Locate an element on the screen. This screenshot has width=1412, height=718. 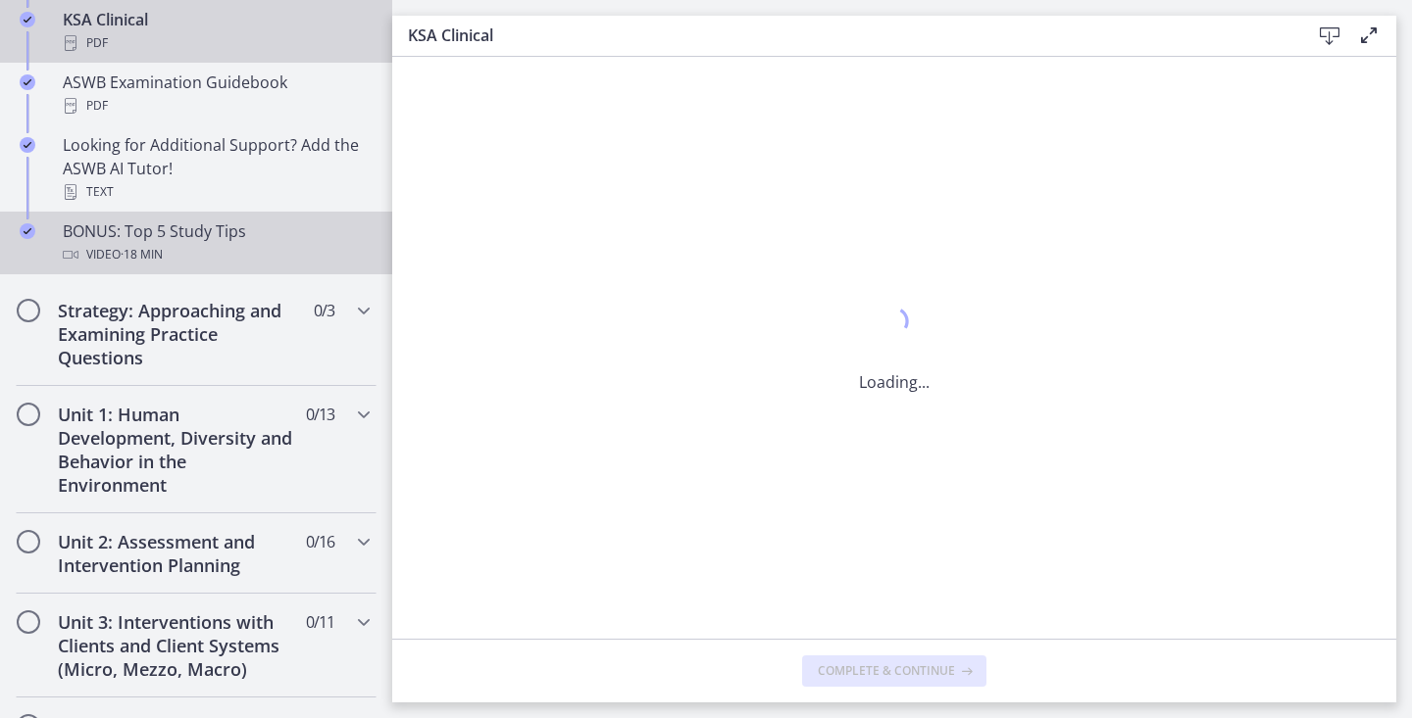
p: Loading... is located at coordinates (894, 382).